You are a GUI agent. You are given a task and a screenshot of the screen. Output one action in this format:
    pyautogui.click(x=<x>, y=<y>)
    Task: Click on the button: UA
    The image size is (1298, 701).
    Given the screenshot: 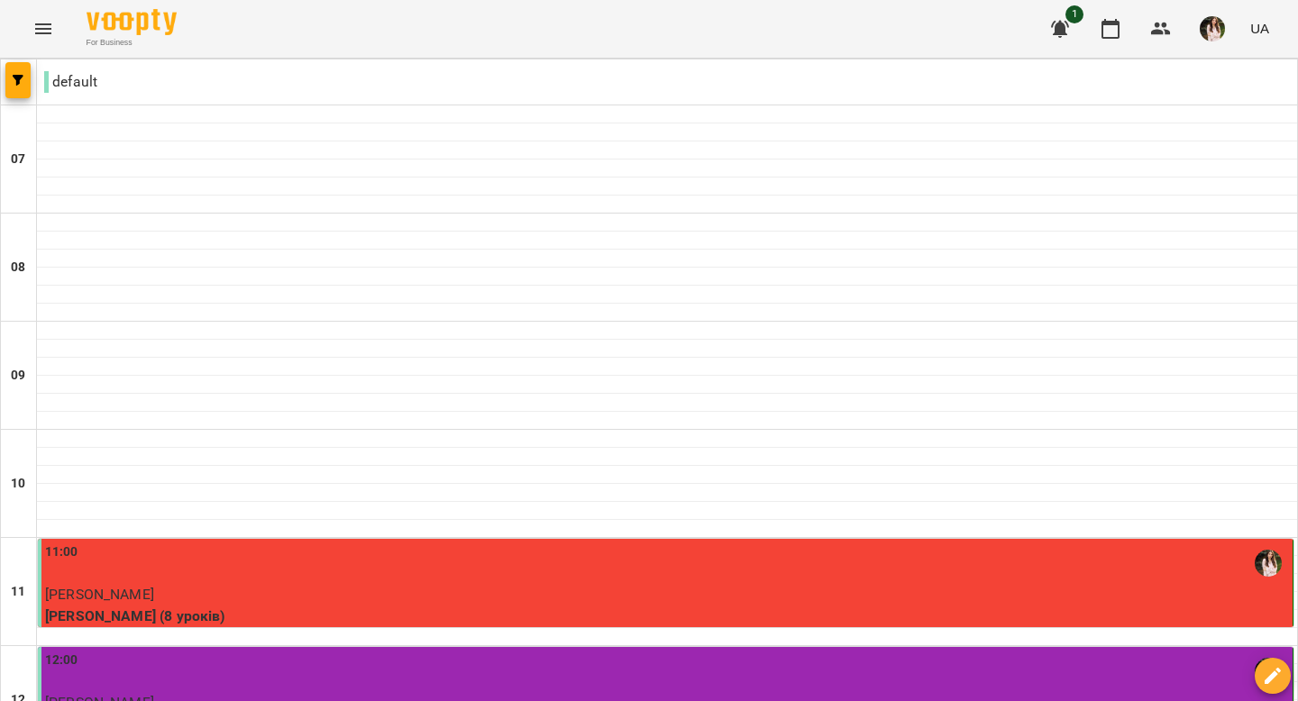 What is the action you would take?
    pyautogui.click(x=1259, y=28)
    